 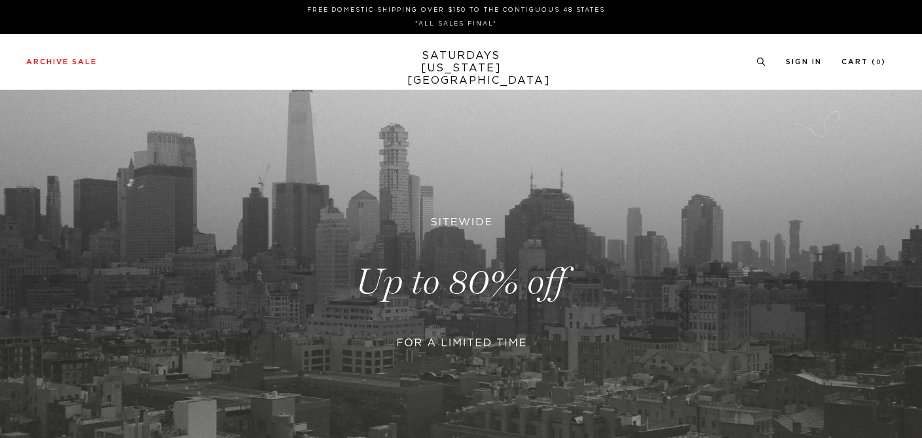 What do you see at coordinates (879, 62) in the screenshot?
I see `small: 0` at bounding box center [879, 62].